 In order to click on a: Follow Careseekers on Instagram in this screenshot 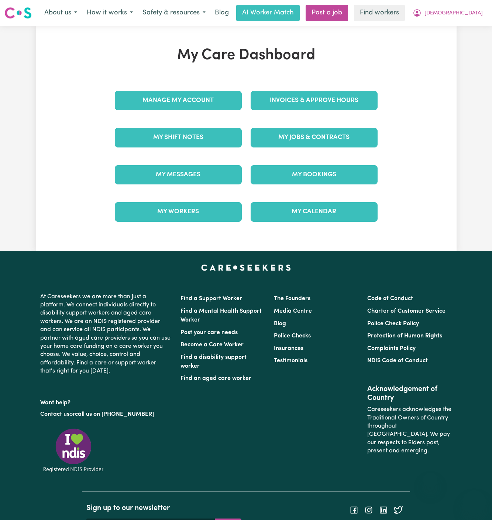, I will do `click(369, 510)`.